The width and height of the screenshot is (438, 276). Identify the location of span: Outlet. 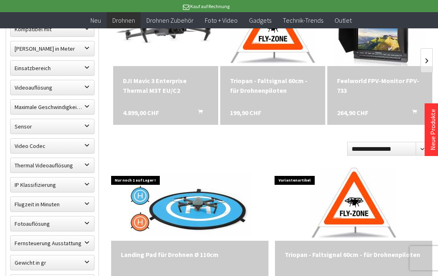
(343, 20).